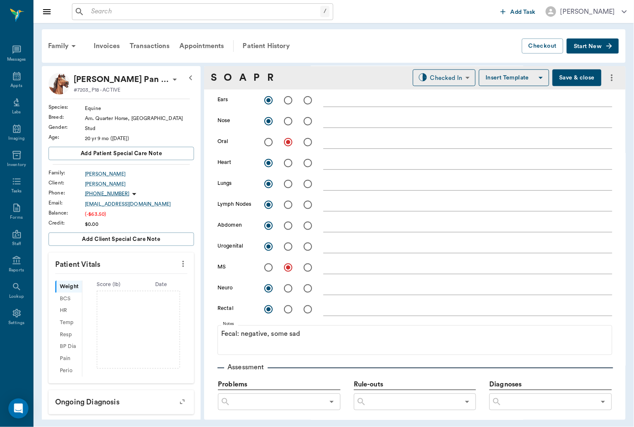 This screenshot has height=427, width=634. I want to click on a: O, so click(228, 78).